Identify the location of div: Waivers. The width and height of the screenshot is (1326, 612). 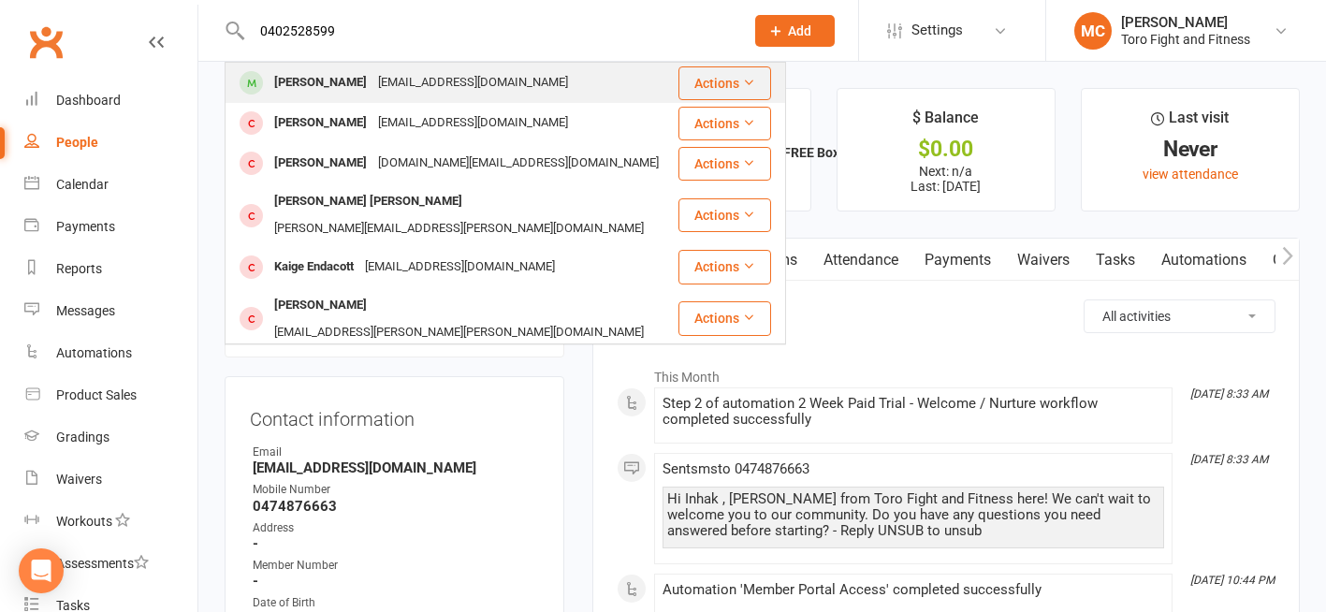
(79, 479).